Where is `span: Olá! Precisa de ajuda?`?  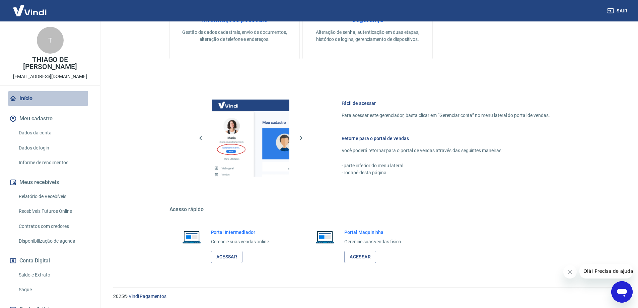
span: Olá! Precisa de ajuda? is located at coordinates (30, 7).